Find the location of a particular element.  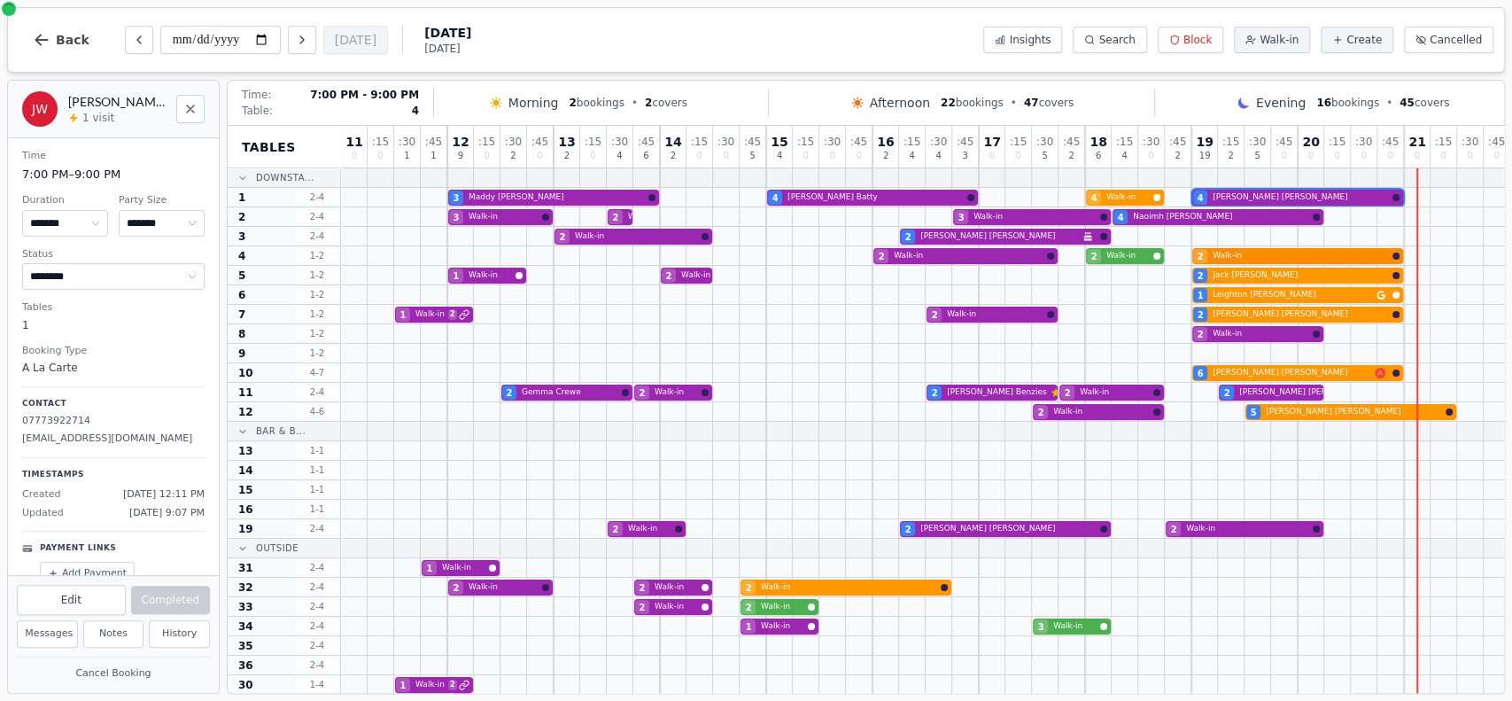

span: 2 - 4 is located at coordinates (317, 528).